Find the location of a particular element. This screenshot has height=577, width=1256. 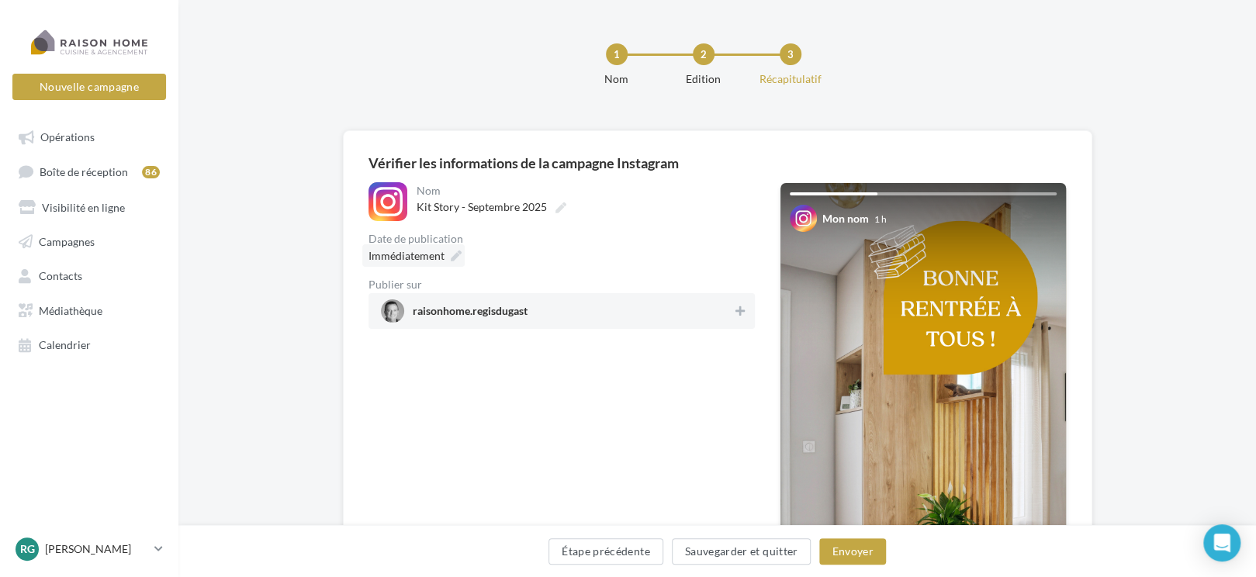

button: Nouvelle campagne is located at coordinates (89, 87).